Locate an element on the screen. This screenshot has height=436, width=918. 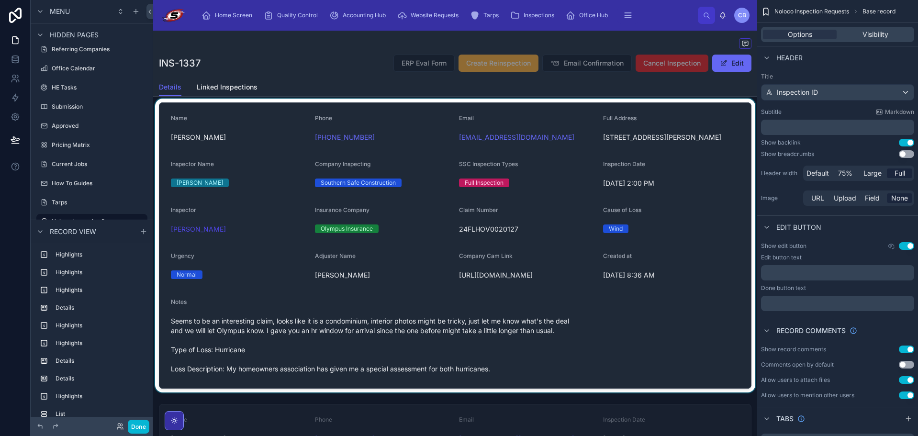
span: Website Requests is located at coordinates (435, 15).